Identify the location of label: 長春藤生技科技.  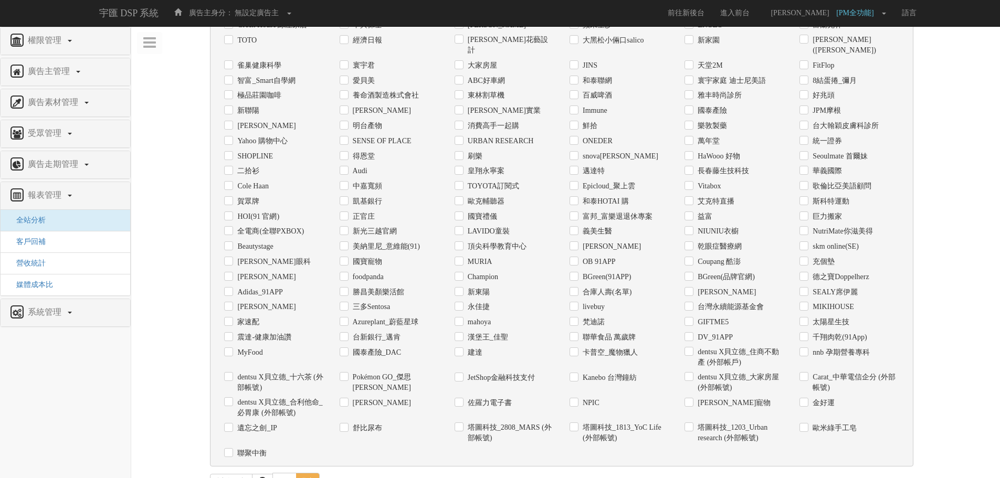
(722, 171).